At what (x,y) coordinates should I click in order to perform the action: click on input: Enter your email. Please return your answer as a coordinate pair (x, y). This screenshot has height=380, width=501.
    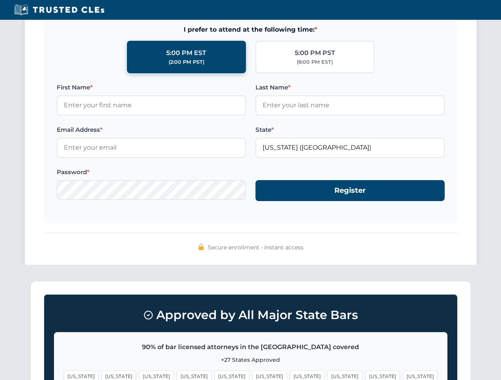
    Looking at the image, I should click on (151, 148).